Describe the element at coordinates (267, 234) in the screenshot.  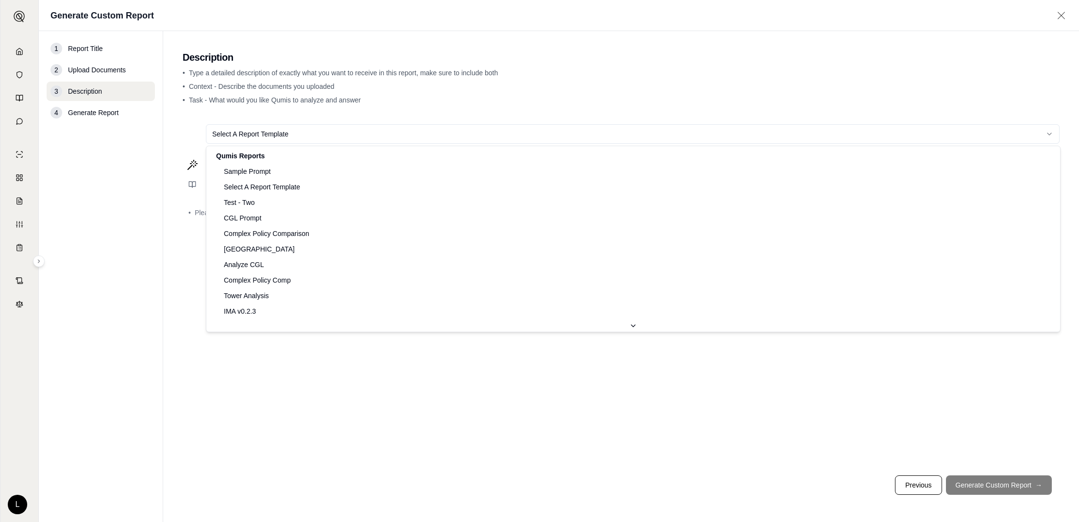
I see `span: Complex Policy Comparison` at that location.